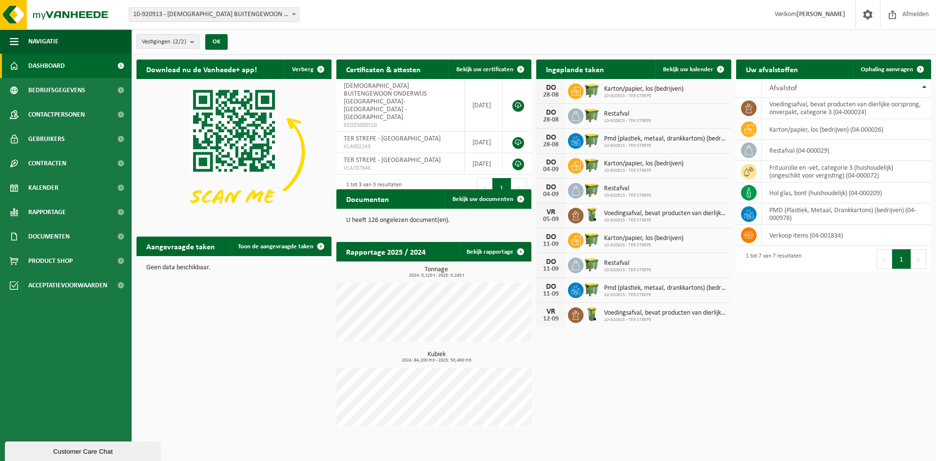  Describe the element at coordinates (846, 129) in the screenshot. I see `td: karton/papier, los (bedrijven) (04-000026)` at that location.